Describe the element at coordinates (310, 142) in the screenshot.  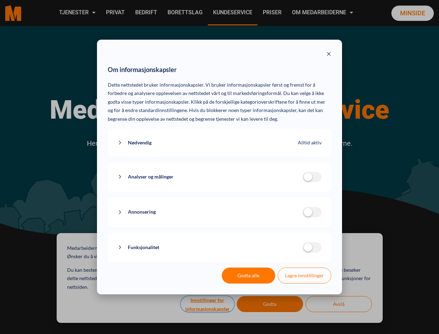
I see `span: Alltid aktiv` at that location.